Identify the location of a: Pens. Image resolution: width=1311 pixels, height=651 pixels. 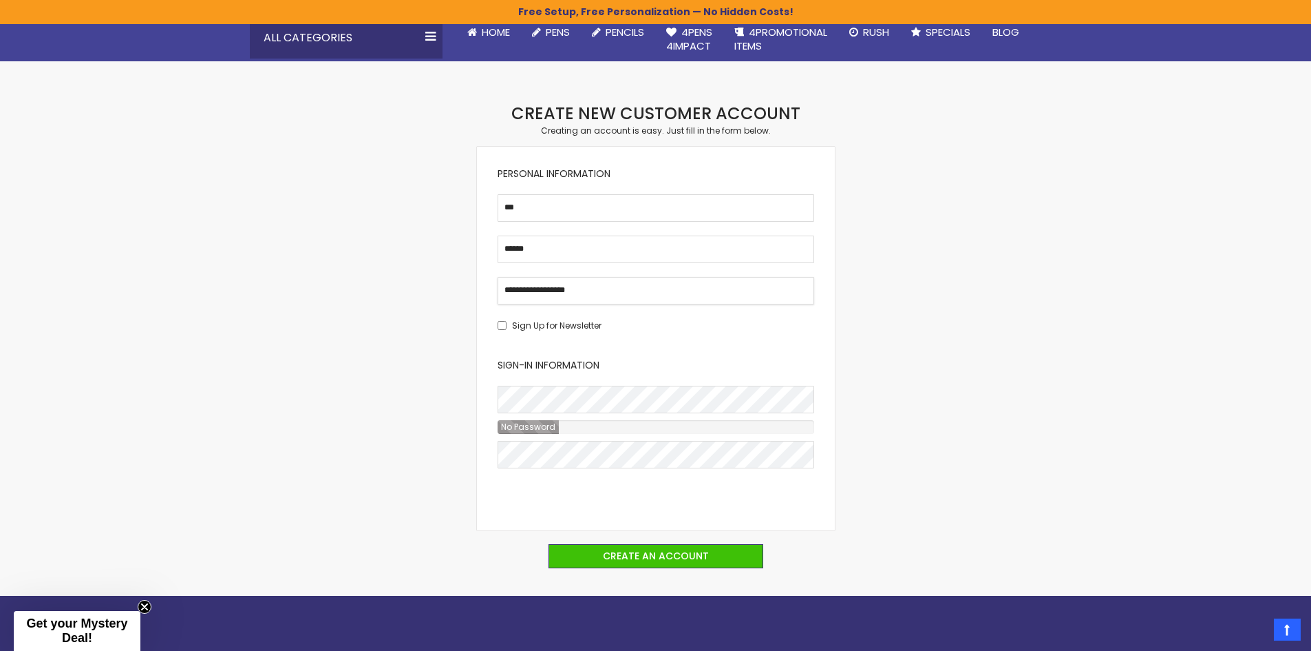
(551, 32).